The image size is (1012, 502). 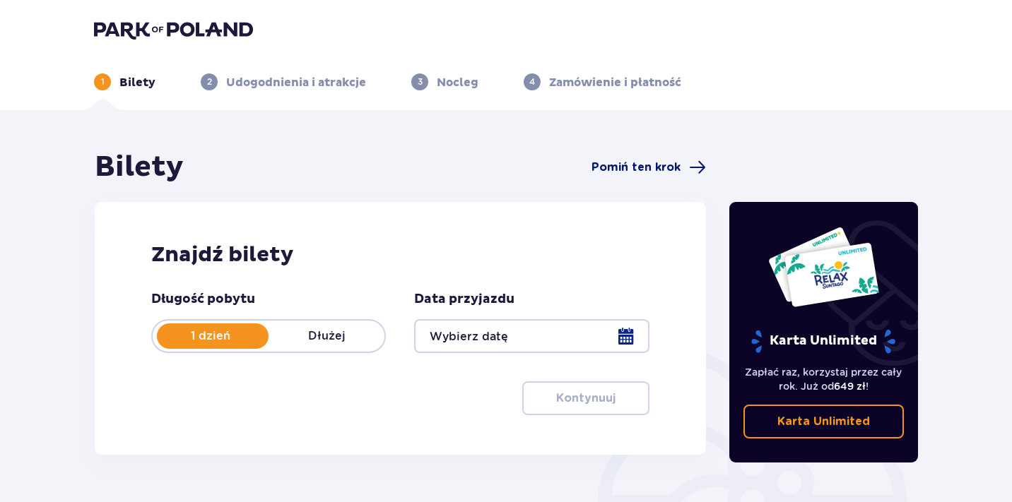 What do you see at coordinates (649, 167) in the screenshot?
I see `a: Pomiń ten krok` at bounding box center [649, 167].